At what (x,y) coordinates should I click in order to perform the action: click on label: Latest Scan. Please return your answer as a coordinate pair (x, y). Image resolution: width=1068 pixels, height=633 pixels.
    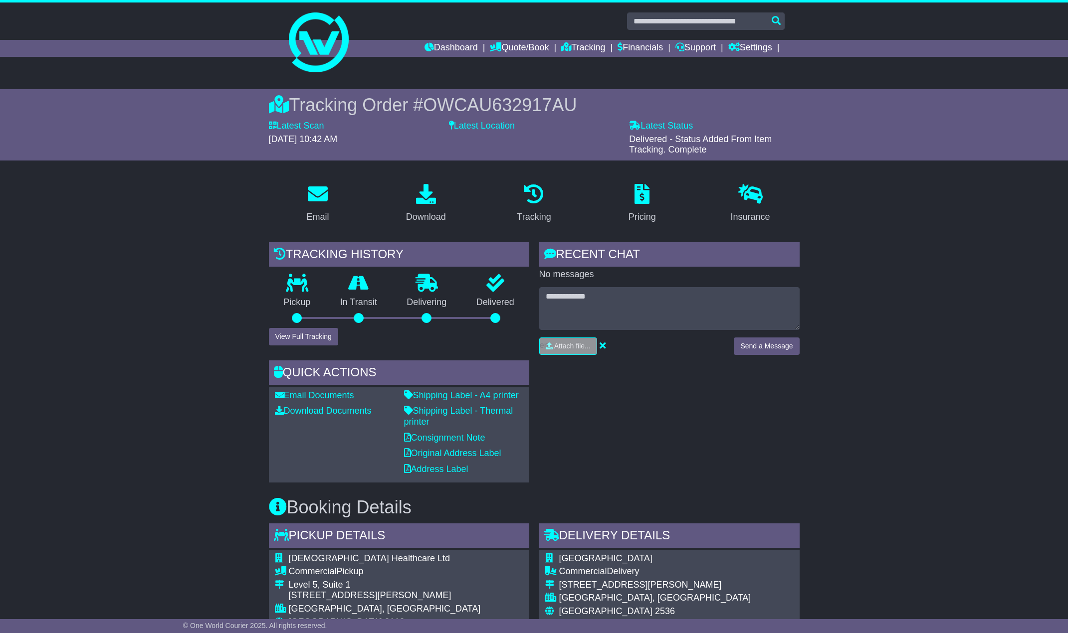
    Looking at the image, I should click on (296, 126).